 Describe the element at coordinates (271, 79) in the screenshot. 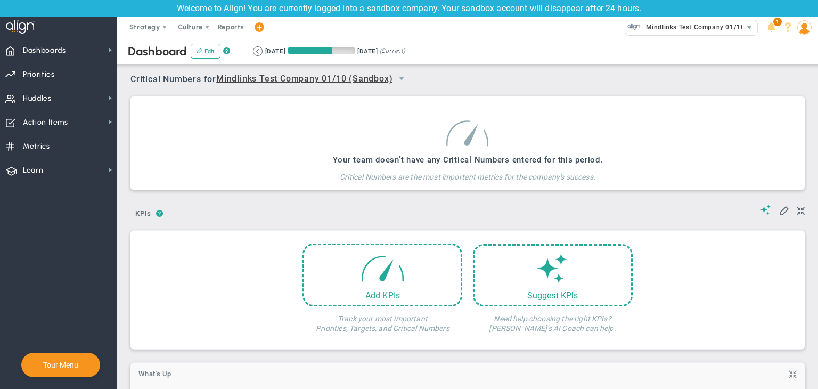

I see `span: Critical Numbers for` at that location.